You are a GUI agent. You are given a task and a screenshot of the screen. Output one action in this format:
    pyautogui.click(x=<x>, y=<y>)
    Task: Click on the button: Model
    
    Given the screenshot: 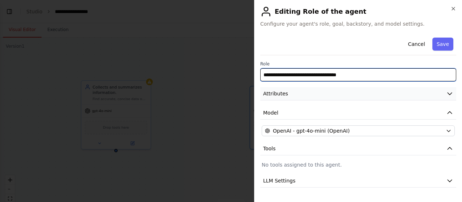 What is the action you would take?
    pyautogui.click(x=358, y=113)
    